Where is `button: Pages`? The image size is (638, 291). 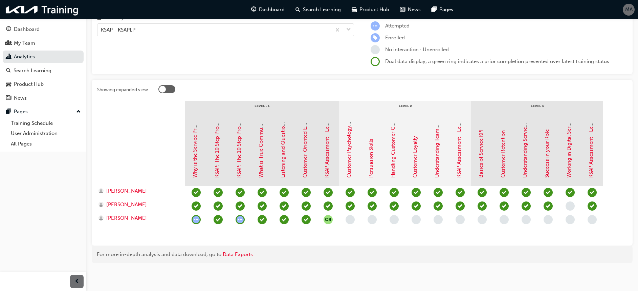
button: Pages is located at coordinates (43, 111).